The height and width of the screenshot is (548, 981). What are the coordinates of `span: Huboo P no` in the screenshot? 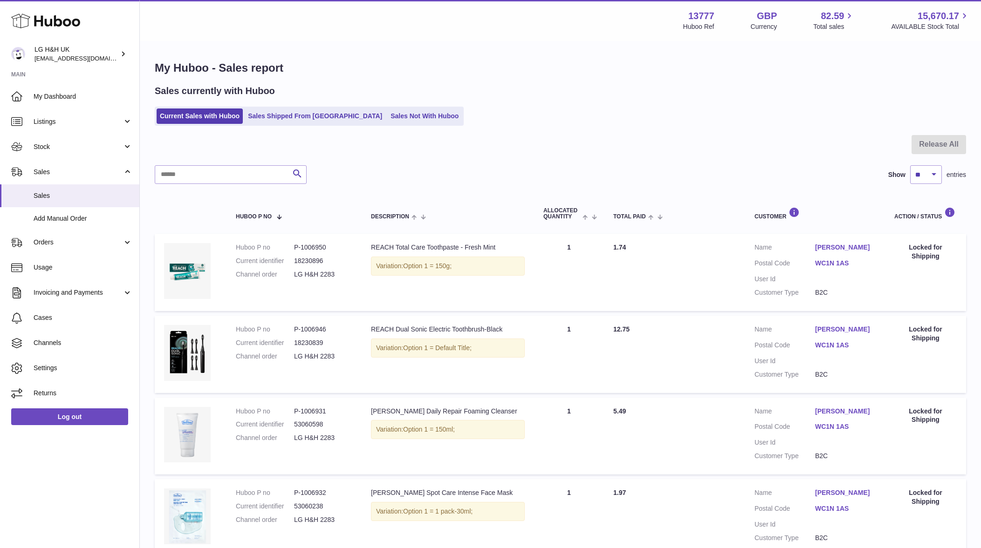 It's located at (253, 217).